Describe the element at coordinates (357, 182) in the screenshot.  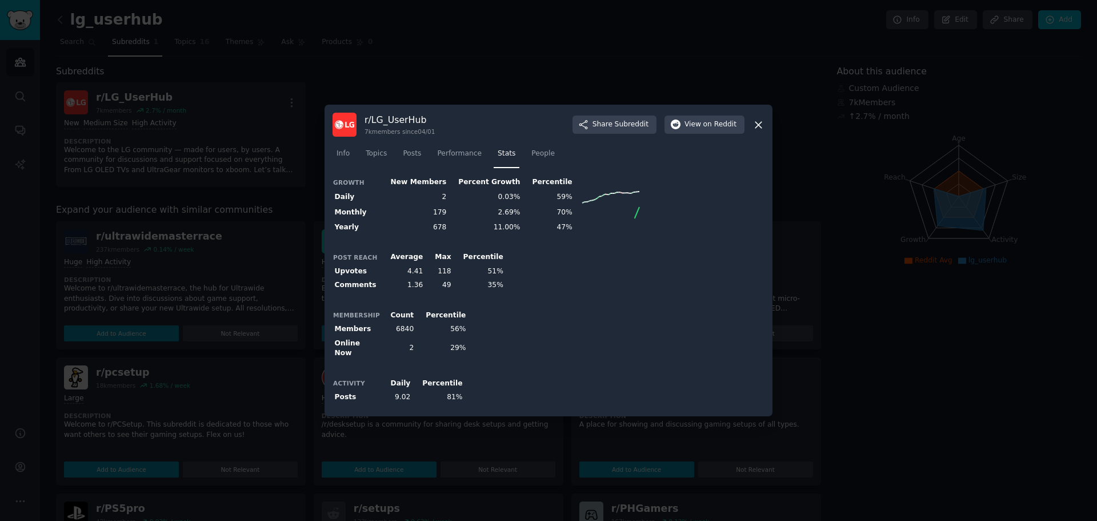
I see `h3: Growth` at that location.